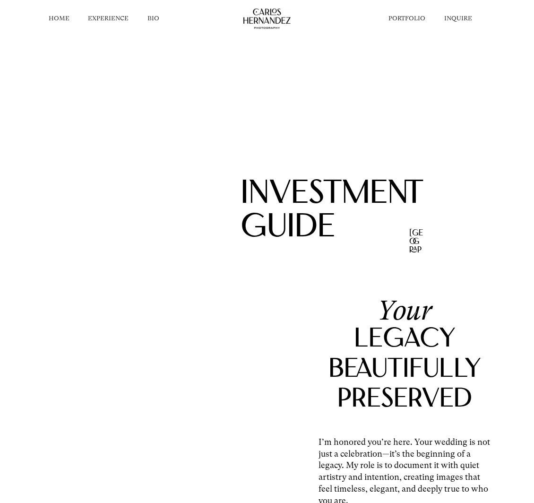 This screenshot has width=534, height=503. Describe the element at coordinates (405, 310) in the screenshot. I see `span: Your` at that location.